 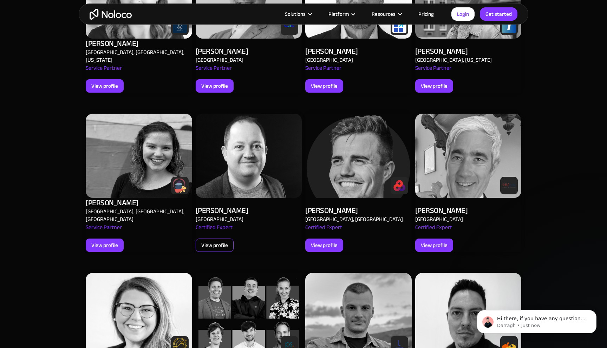 I want to click on a: Pricing, so click(x=426, y=14).